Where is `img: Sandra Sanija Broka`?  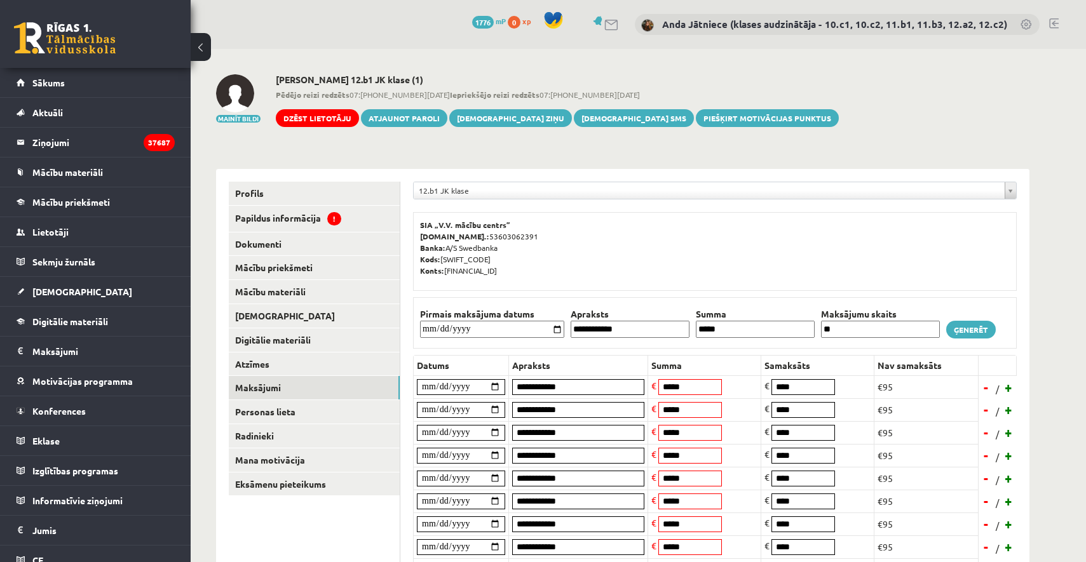
img: Sandra Sanija Broka is located at coordinates (235, 93).